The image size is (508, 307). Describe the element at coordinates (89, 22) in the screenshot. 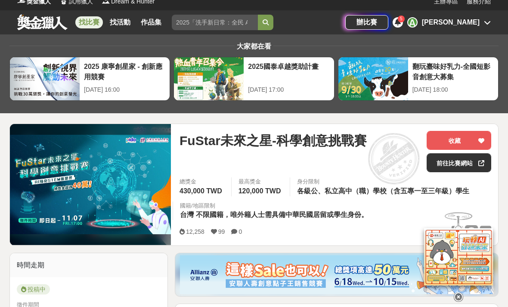

I see `a: 找比賽` at that location.